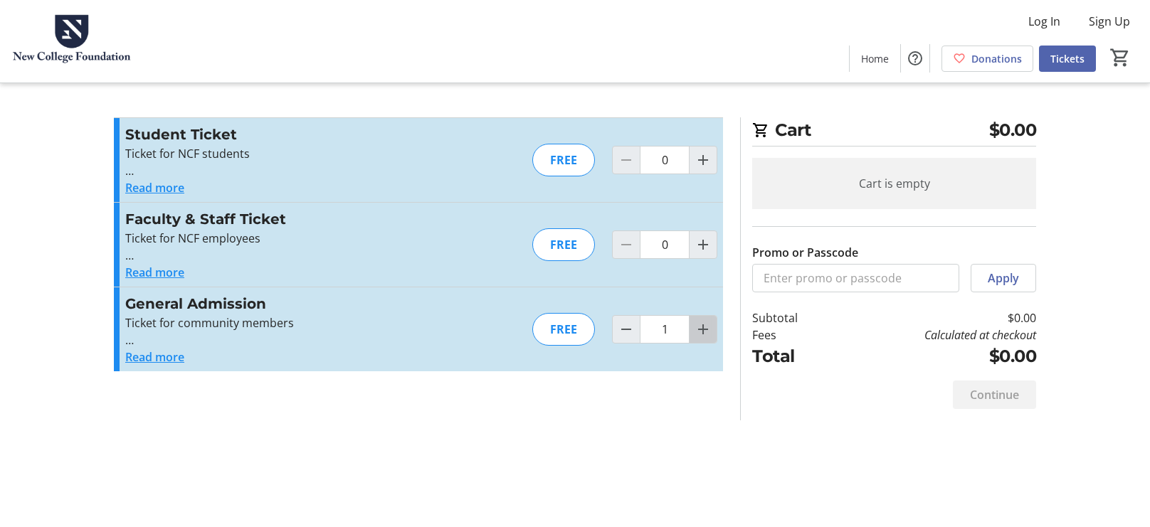 Image resolution: width=1150 pixels, height=527 pixels. What do you see at coordinates (665, 245) in the screenshot?
I see `input: Faculty & Staff Ticket Quantity` at bounding box center [665, 245].